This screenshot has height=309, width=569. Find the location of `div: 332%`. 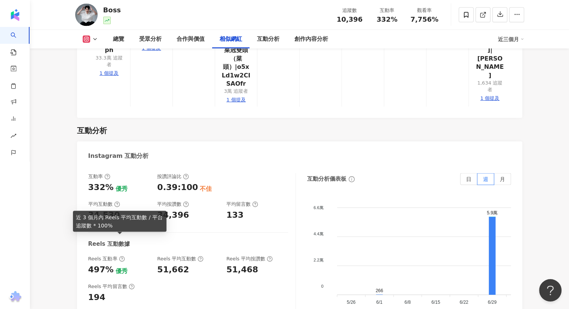

div: 332% is located at coordinates (101, 187).